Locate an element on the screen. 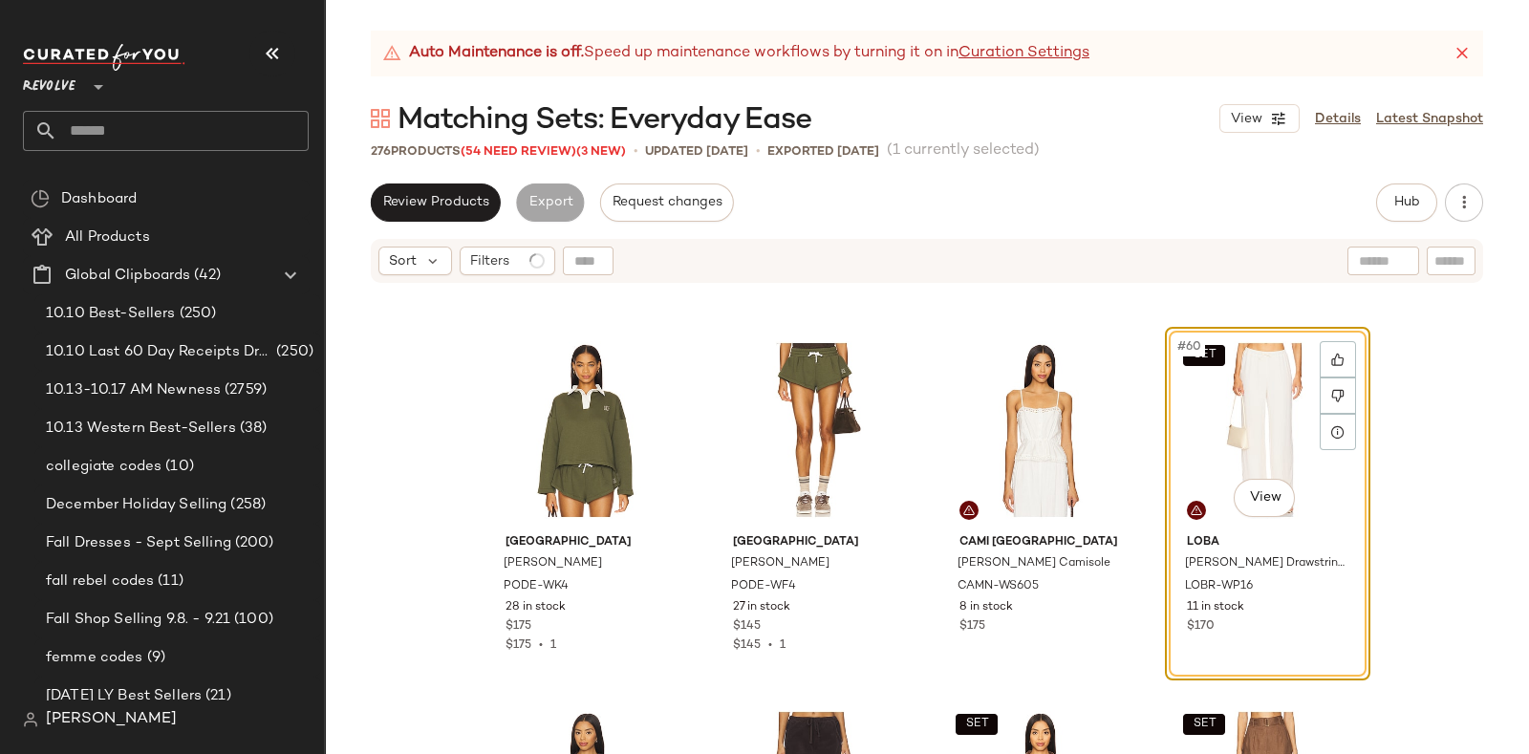  span: Filters is located at coordinates (489, 261).